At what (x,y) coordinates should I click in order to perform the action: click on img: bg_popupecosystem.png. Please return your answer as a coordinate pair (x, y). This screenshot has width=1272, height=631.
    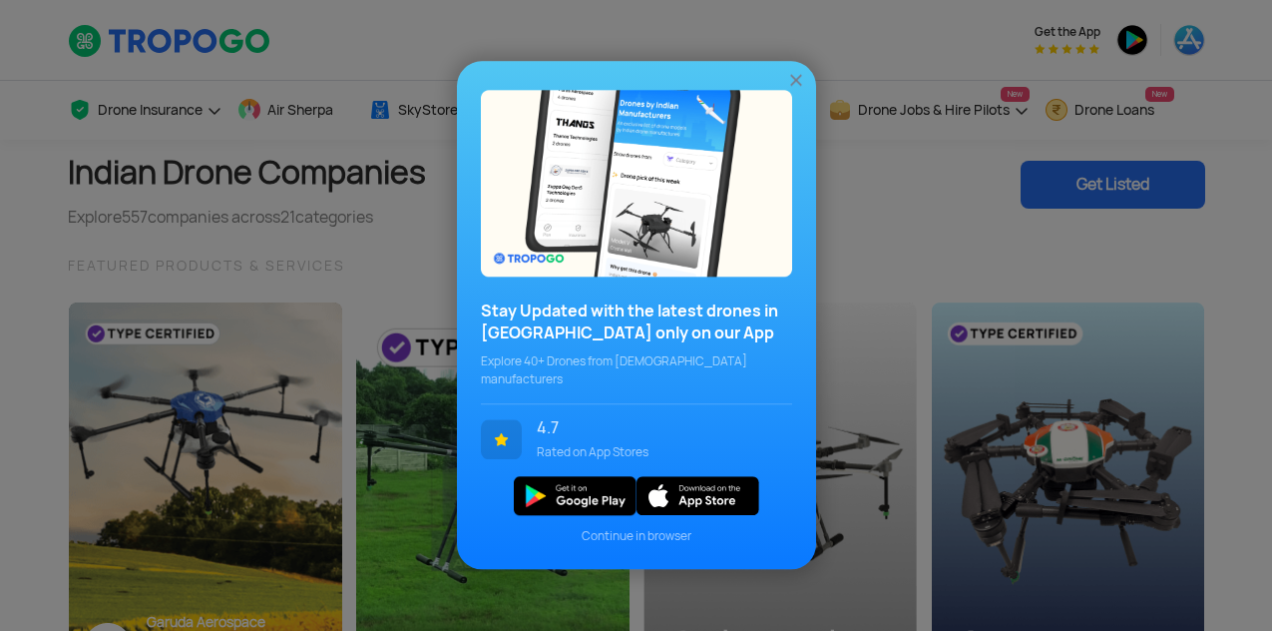
    Looking at the image, I should click on (637, 183).